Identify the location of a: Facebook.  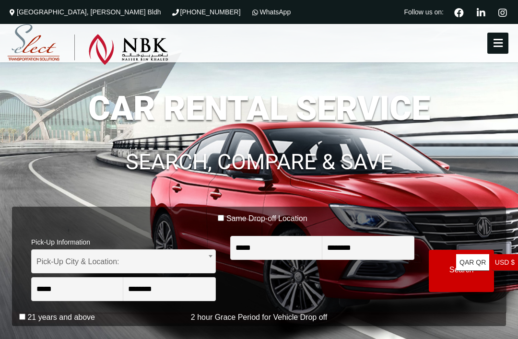
(459, 12).